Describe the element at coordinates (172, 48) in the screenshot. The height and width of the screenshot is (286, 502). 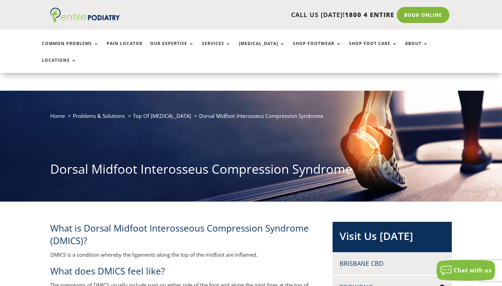
I see `a: Our Expertise` at that location.